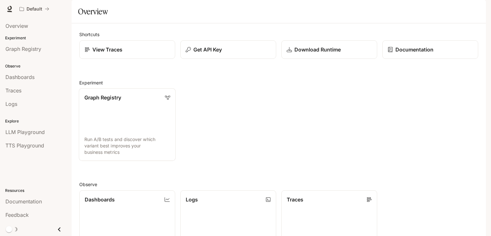 The height and width of the screenshot is (236, 491). Describe the element at coordinates (295, 199) in the screenshot. I see `p: Traces` at that location.